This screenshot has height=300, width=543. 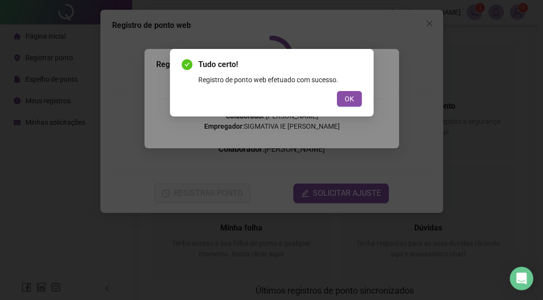 What do you see at coordinates (349, 99) in the screenshot?
I see `button: OK` at bounding box center [349, 99].